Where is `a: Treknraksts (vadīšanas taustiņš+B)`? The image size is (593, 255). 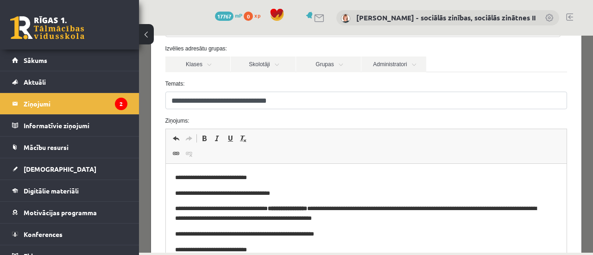
a: Treknraksts (vadīšanas taustiņš+B) is located at coordinates (65, 103).